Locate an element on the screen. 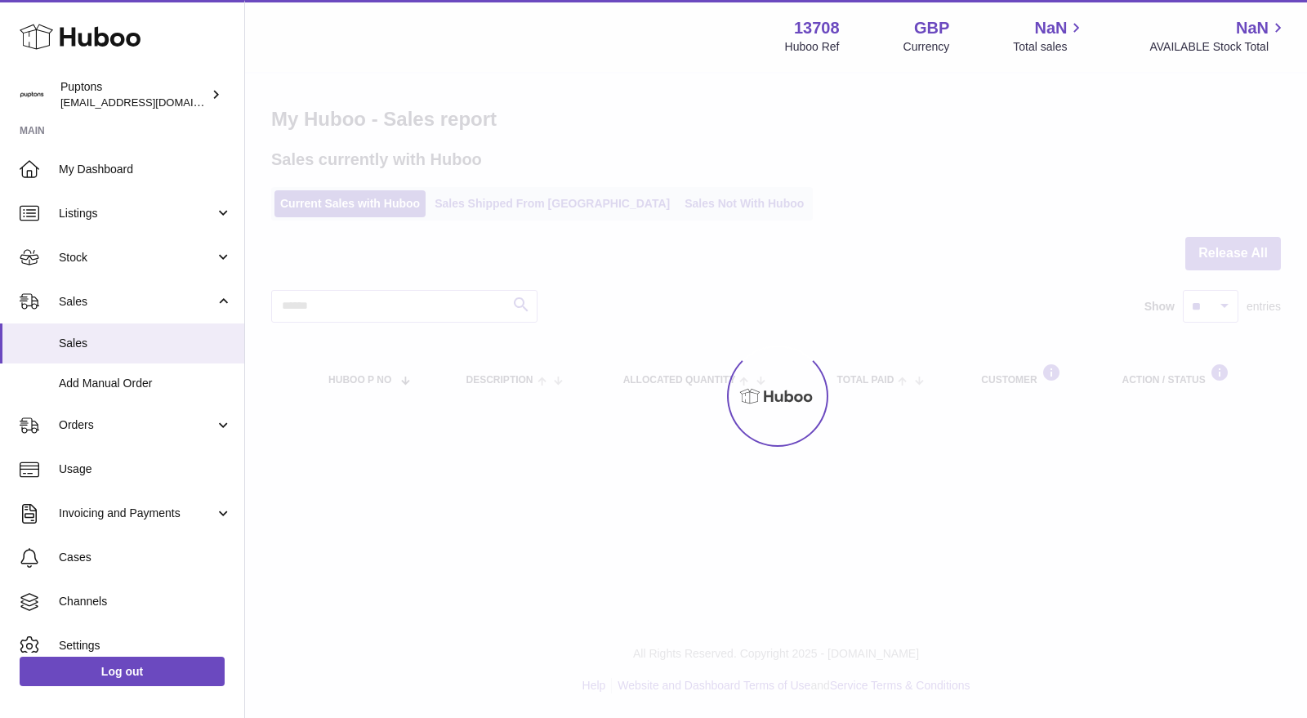 The height and width of the screenshot is (718, 1307). span: Stock is located at coordinates (136, 257).